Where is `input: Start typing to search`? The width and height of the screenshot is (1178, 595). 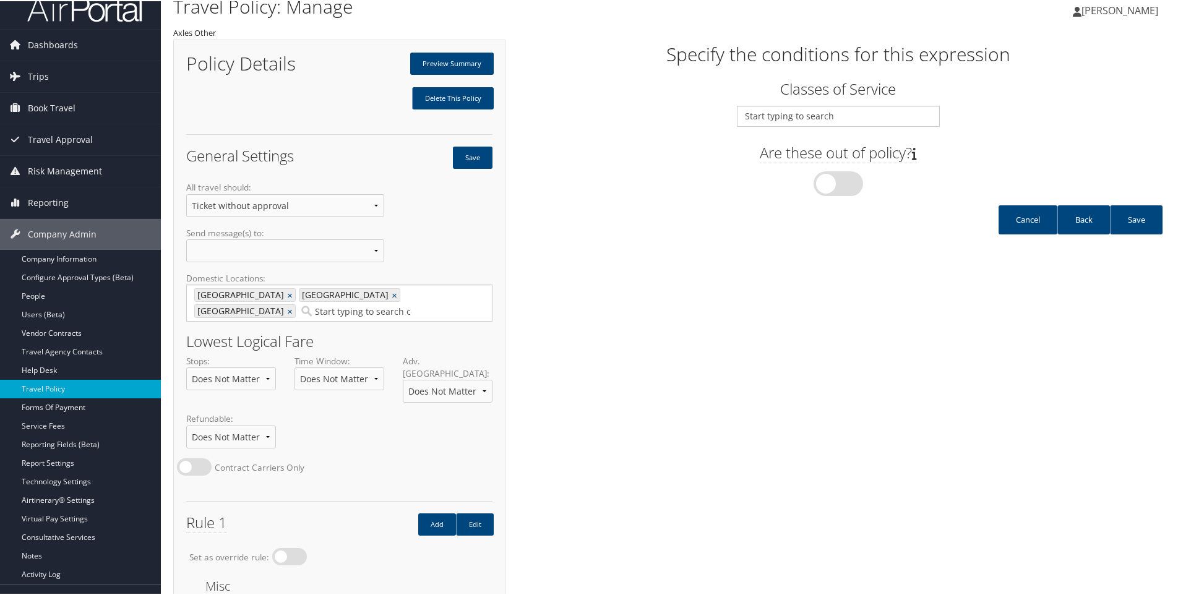
input: Start typing to search is located at coordinates (837, 115).